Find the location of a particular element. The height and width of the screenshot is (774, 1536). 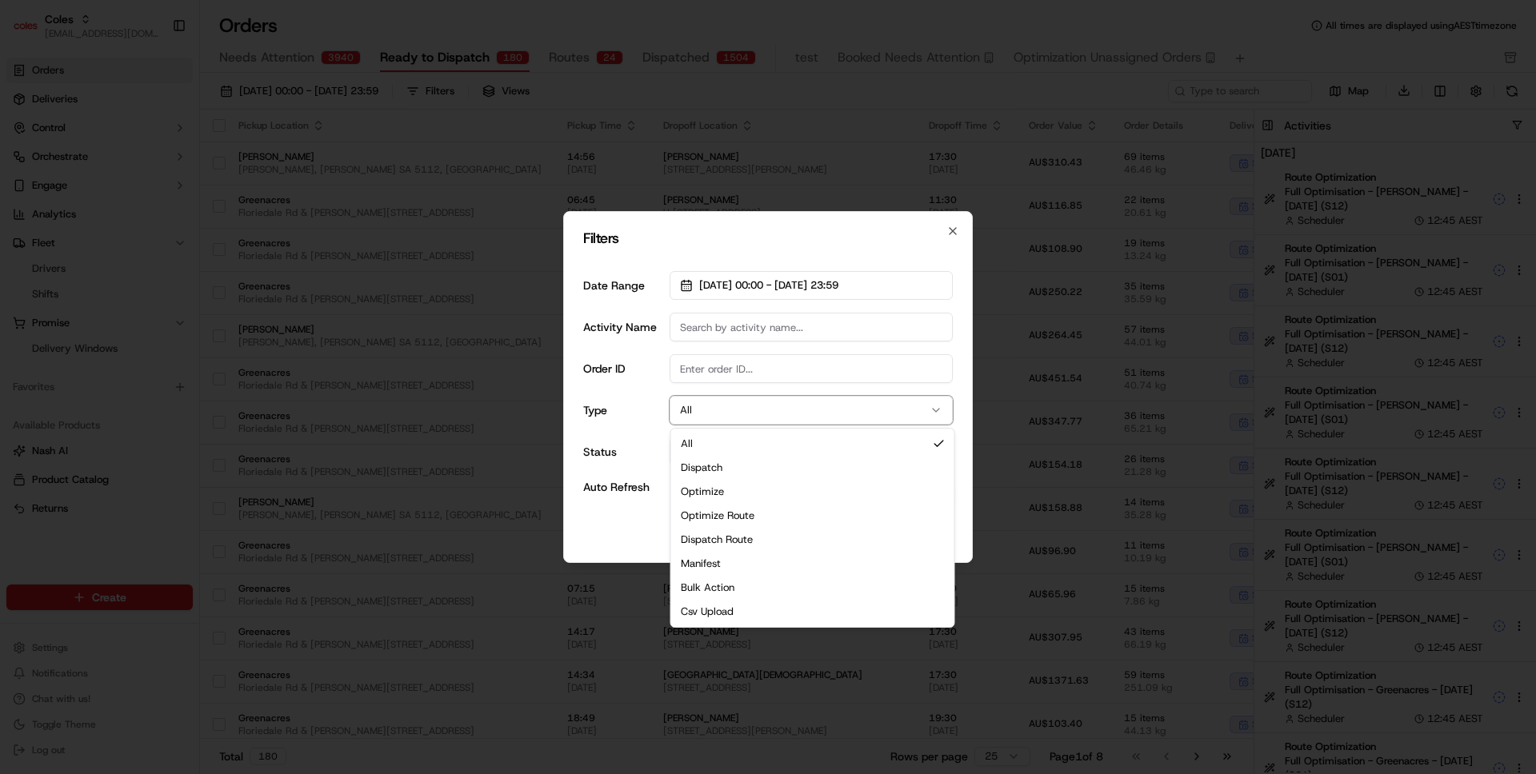

span: API Documentation is located at coordinates (204, 366).